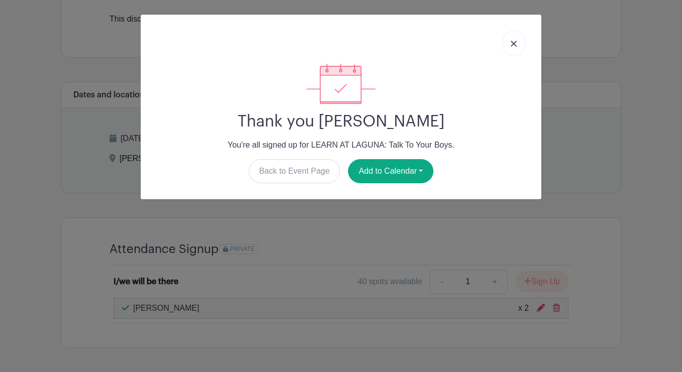  What do you see at coordinates (341, 84) in the screenshot?
I see `img: signup_complete-c468d5dda3e2740ee63a24cb0ba0d3ce5d8a4ecd24259e683200fb1569d990c8.svg` at bounding box center [341, 84].